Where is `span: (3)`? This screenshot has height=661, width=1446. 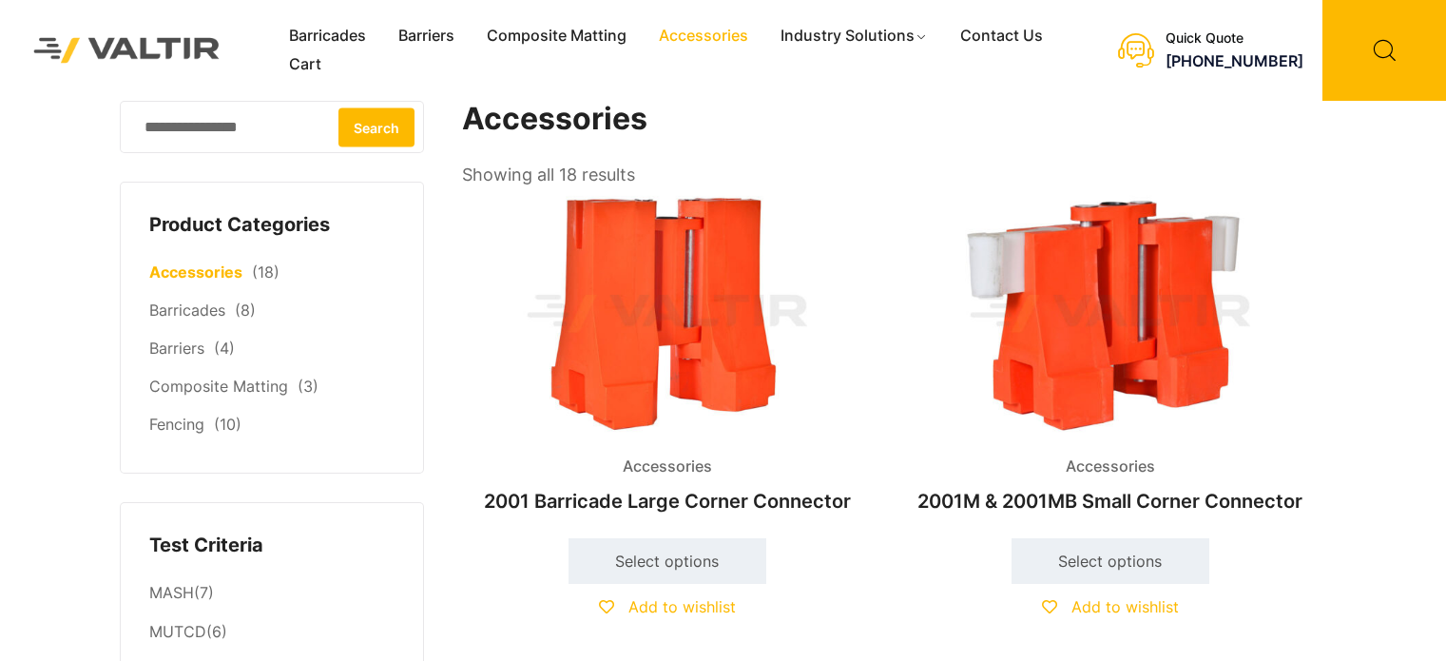
span: (3) is located at coordinates (308, 386).